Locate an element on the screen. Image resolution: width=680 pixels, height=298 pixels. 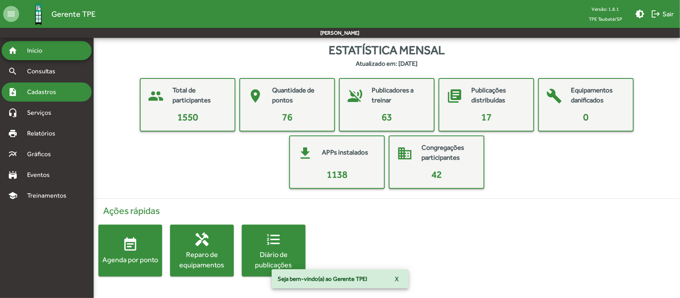
mat-icon: note_add is located at coordinates (13, 92).